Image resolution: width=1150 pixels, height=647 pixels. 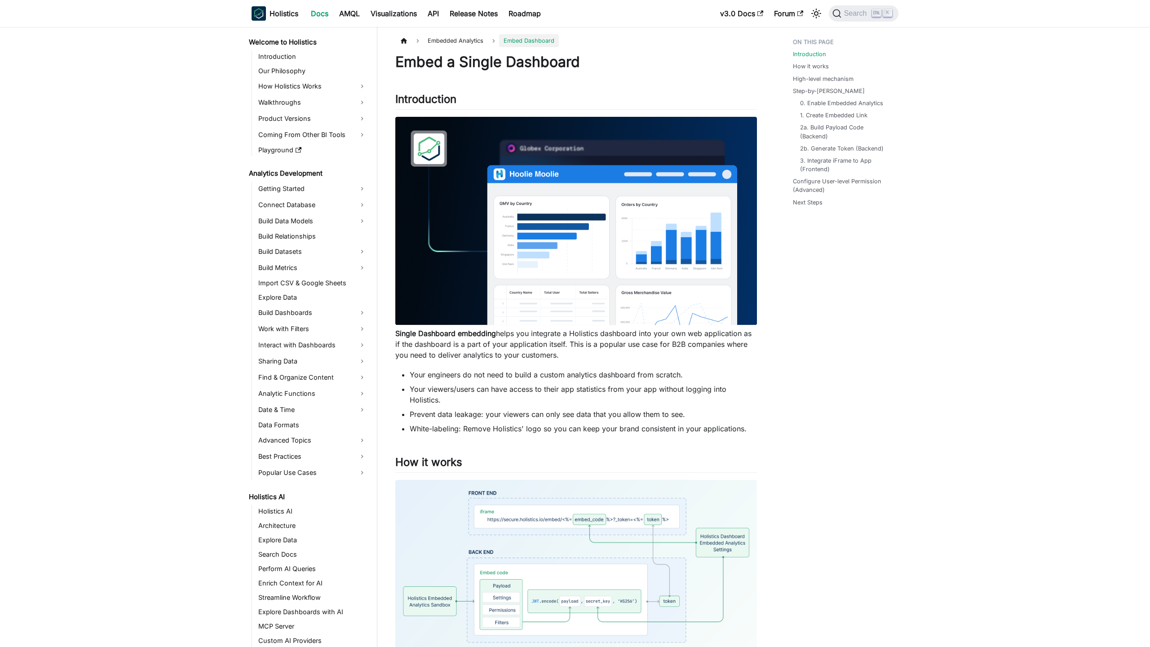 What do you see at coordinates (312, 205) in the screenshot?
I see `a: Connect Database` at bounding box center [312, 205].